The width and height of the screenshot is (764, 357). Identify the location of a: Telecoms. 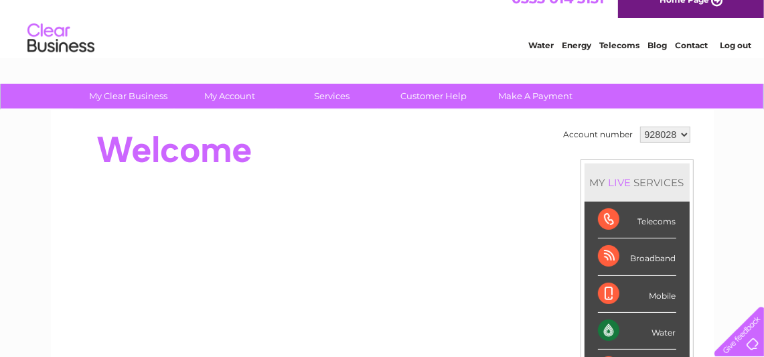
(619, 62).